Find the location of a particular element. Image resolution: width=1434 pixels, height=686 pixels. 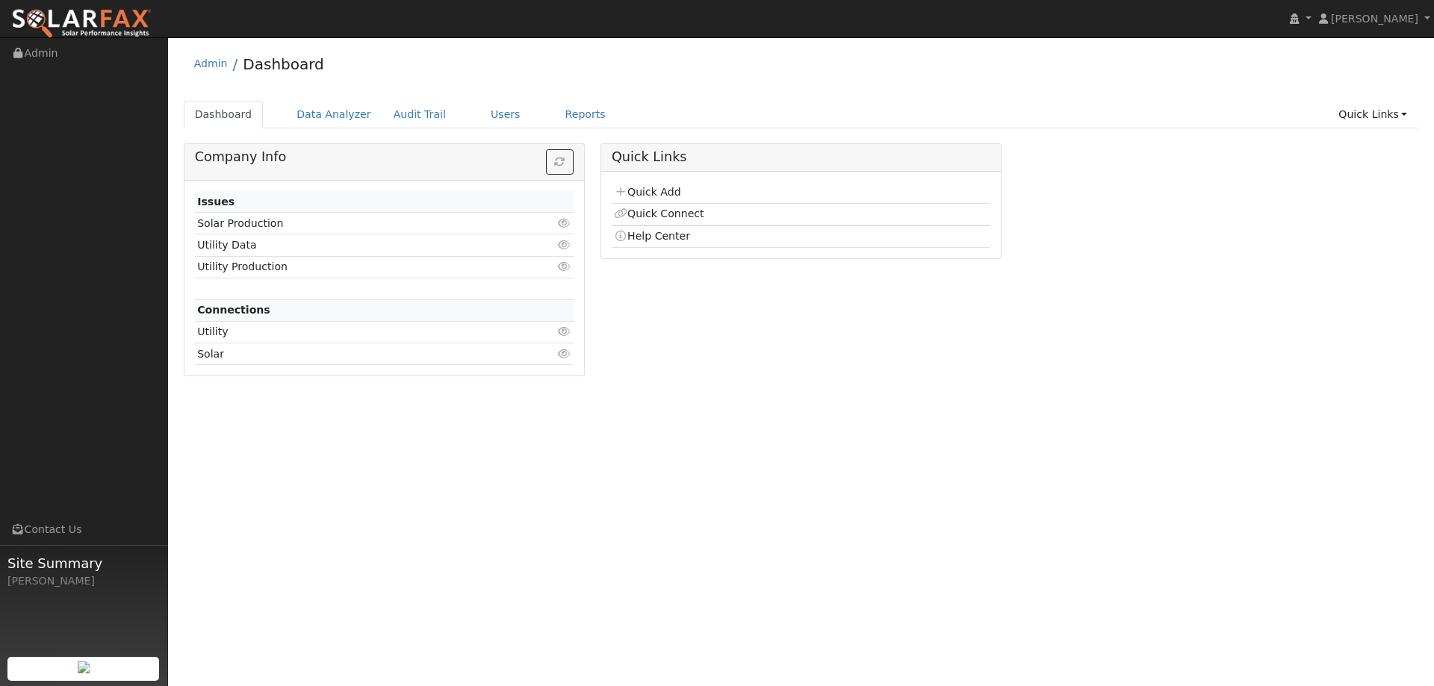

h5: Company Info is located at coordinates (384, 157).